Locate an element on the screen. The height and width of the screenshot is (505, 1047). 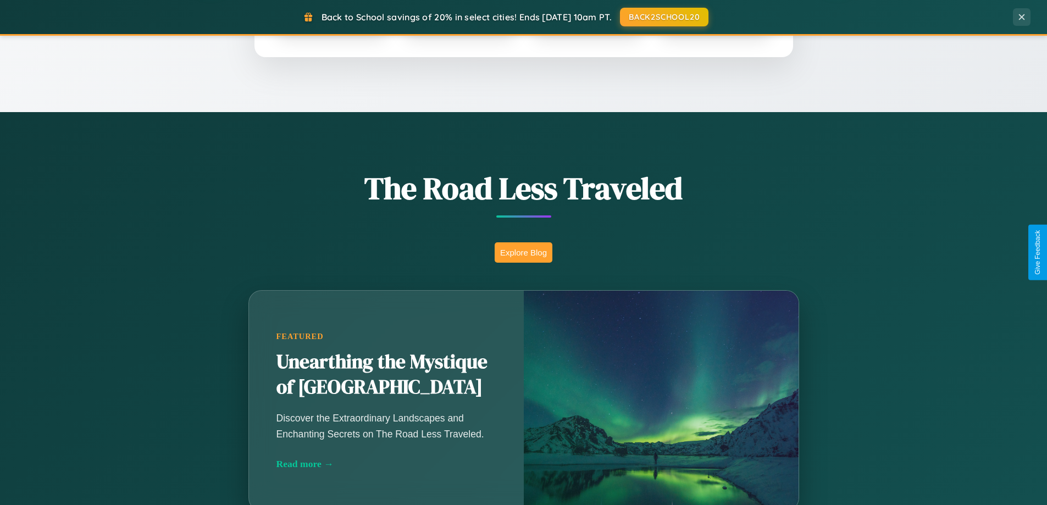
div: Read more → is located at coordinates (386, 464).